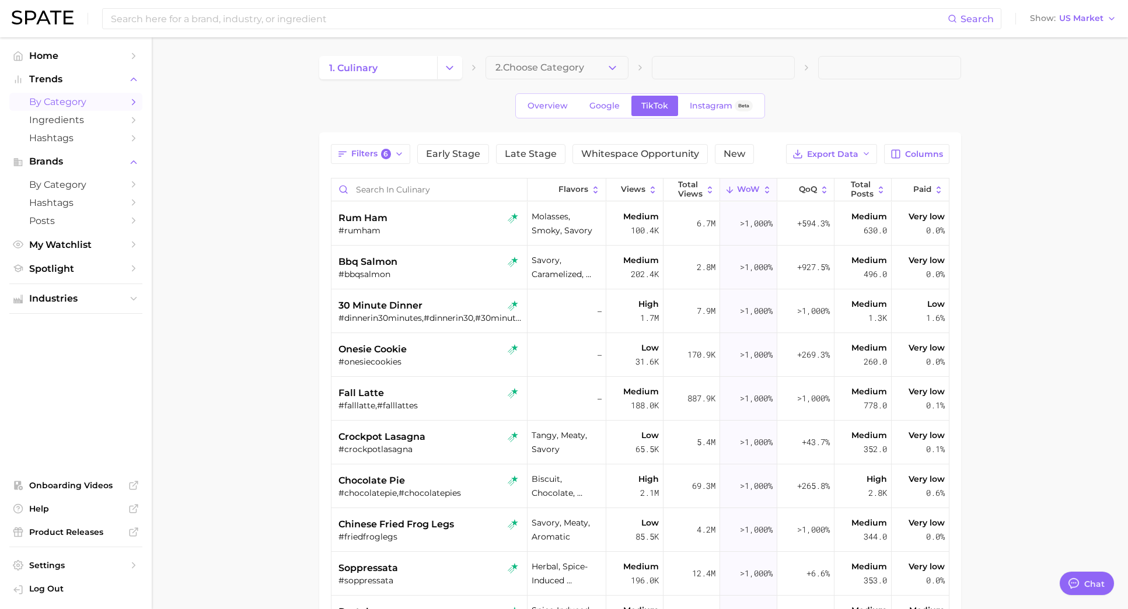  I want to click on span: chinese fried frog legs, so click(396, 525).